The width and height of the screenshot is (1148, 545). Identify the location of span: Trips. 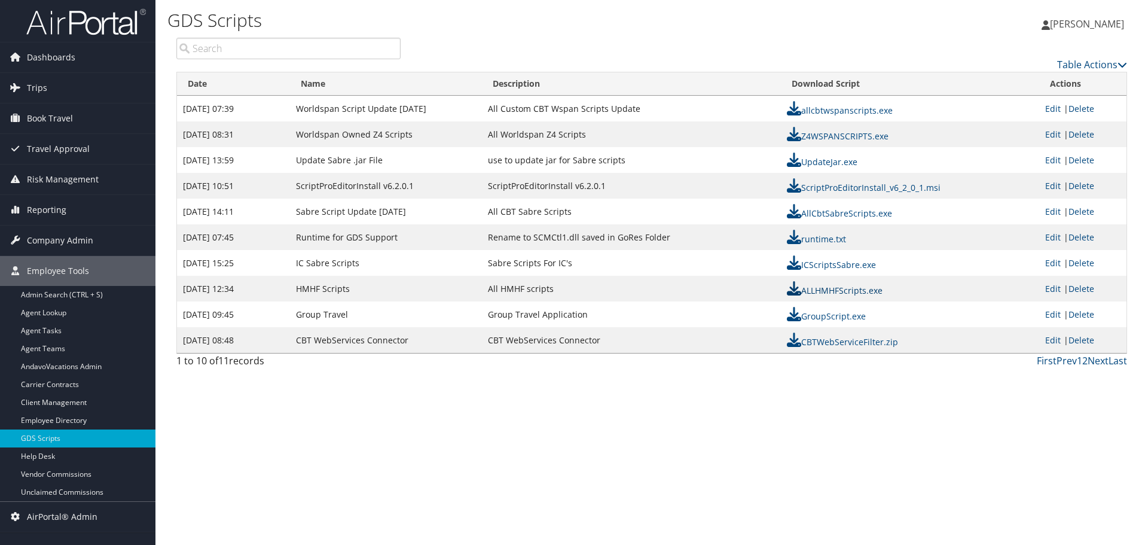
(37, 88).